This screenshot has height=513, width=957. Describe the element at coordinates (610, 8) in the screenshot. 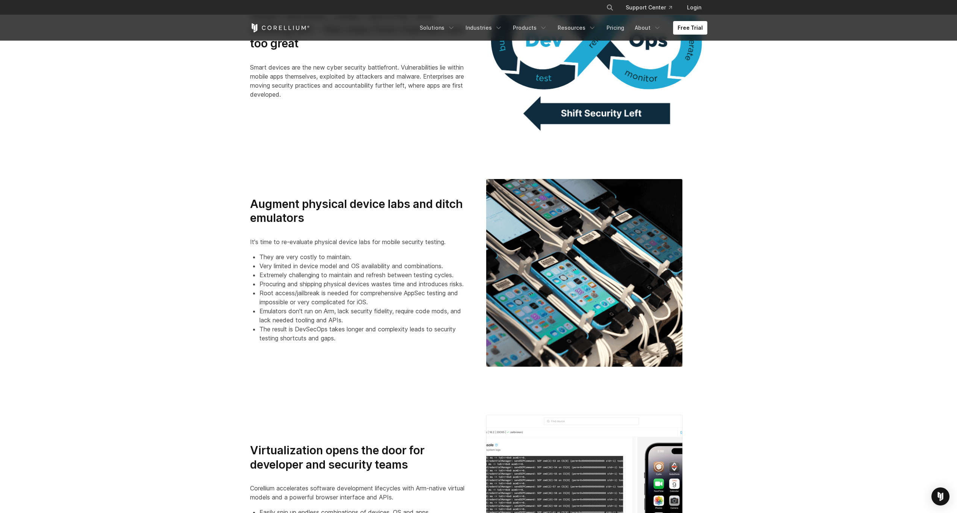

I see `button: Search` at that location.